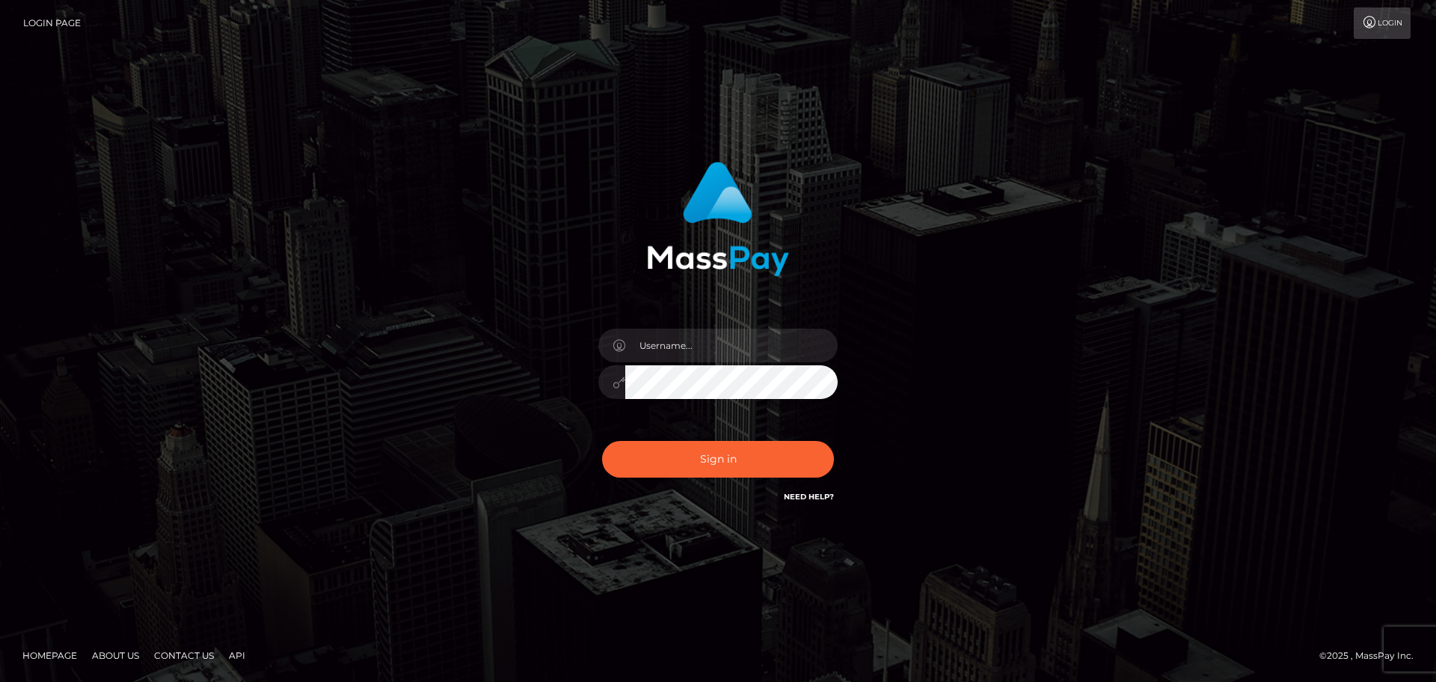 The image size is (1436, 682). Describe the element at coordinates (49, 655) in the screenshot. I see `a: Homepage` at that location.